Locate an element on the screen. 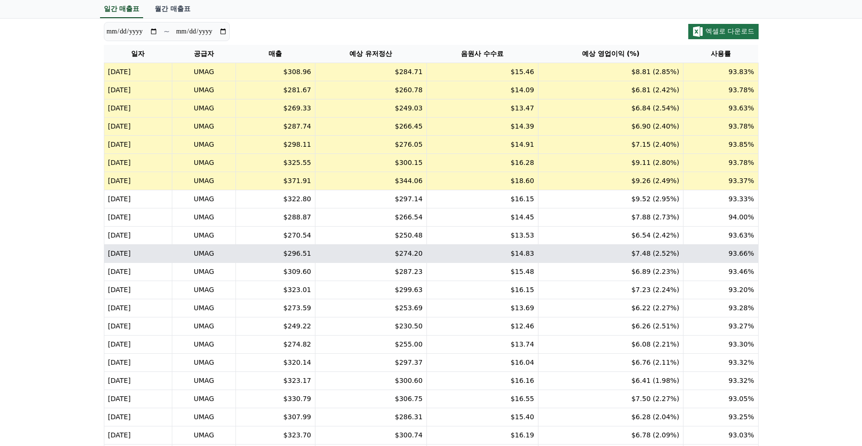 The height and width of the screenshot is (446, 862). td: $7.88 (2.73%) is located at coordinates (610, 218).